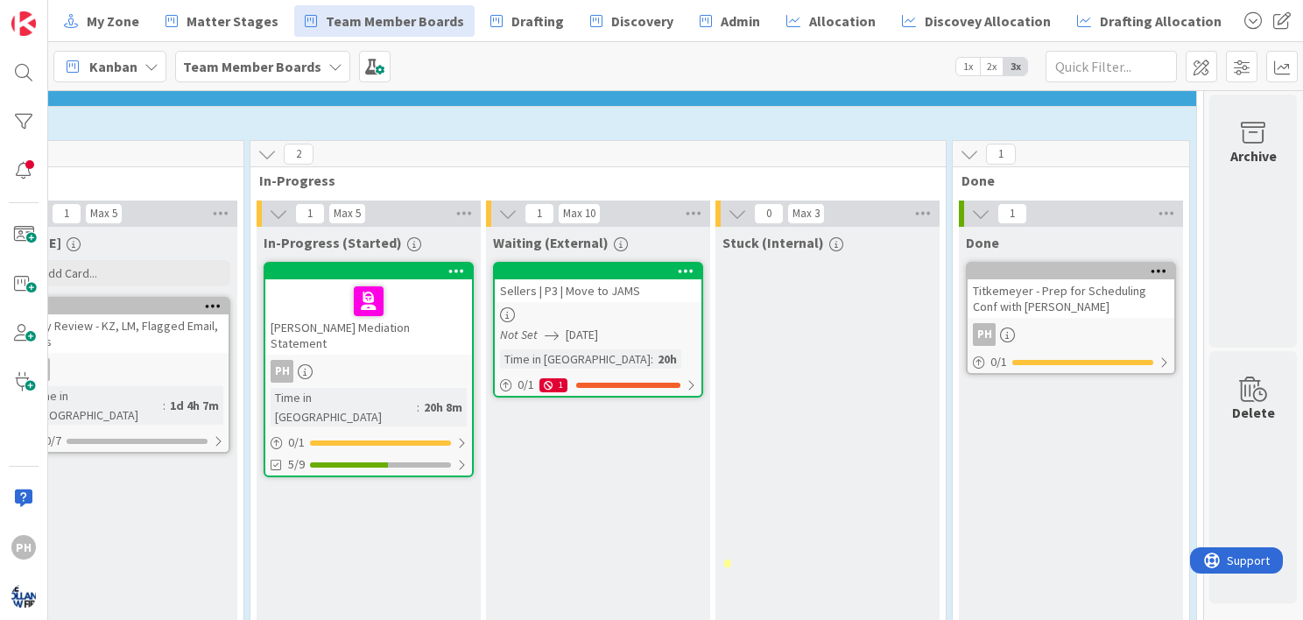 This screenshot has width=1303, height=620. What do you see at coordinates (194, 406) in the screenshot?
I see `div: 1d 4h 7m` at bounding box center [194, 406].